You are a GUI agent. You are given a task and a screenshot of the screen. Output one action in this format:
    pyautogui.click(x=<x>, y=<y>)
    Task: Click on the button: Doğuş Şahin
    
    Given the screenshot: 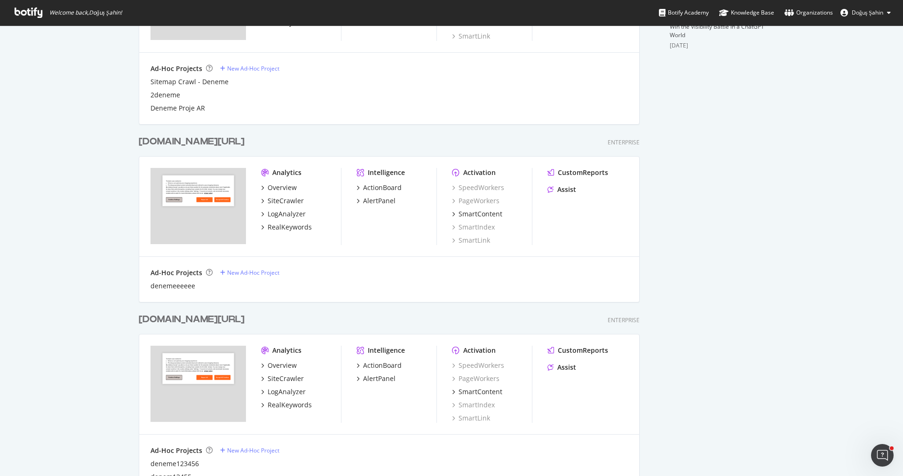 What is the action you would take?
    pyautogui.click(x=865, y=13)
    